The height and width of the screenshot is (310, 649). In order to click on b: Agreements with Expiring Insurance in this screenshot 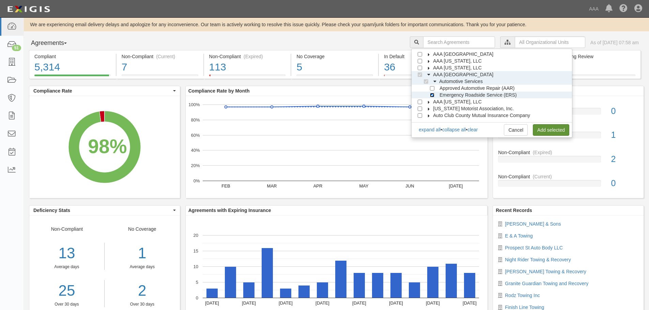, I will do `click(230, 210)`.